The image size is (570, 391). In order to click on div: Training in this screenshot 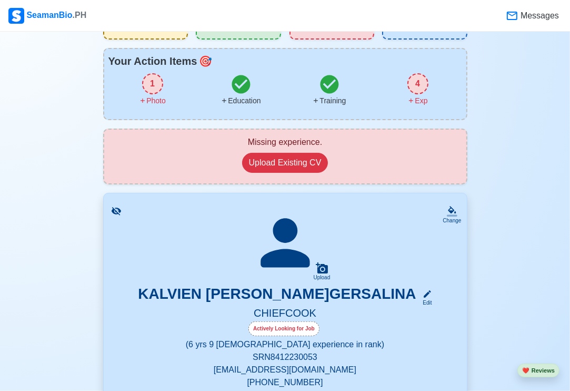, I will do `click(329, 101)`.